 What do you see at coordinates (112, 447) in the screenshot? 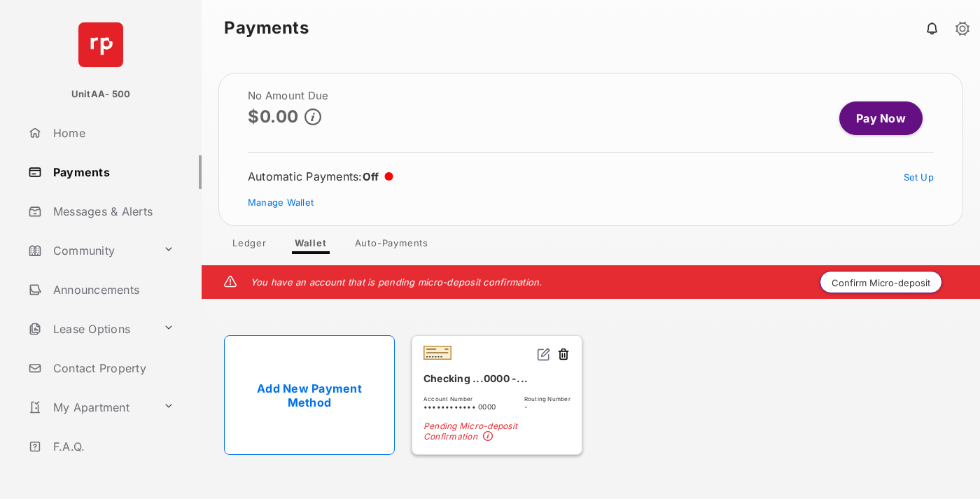
I see `a: F.A.Q.` at bounding box center [112, 447].